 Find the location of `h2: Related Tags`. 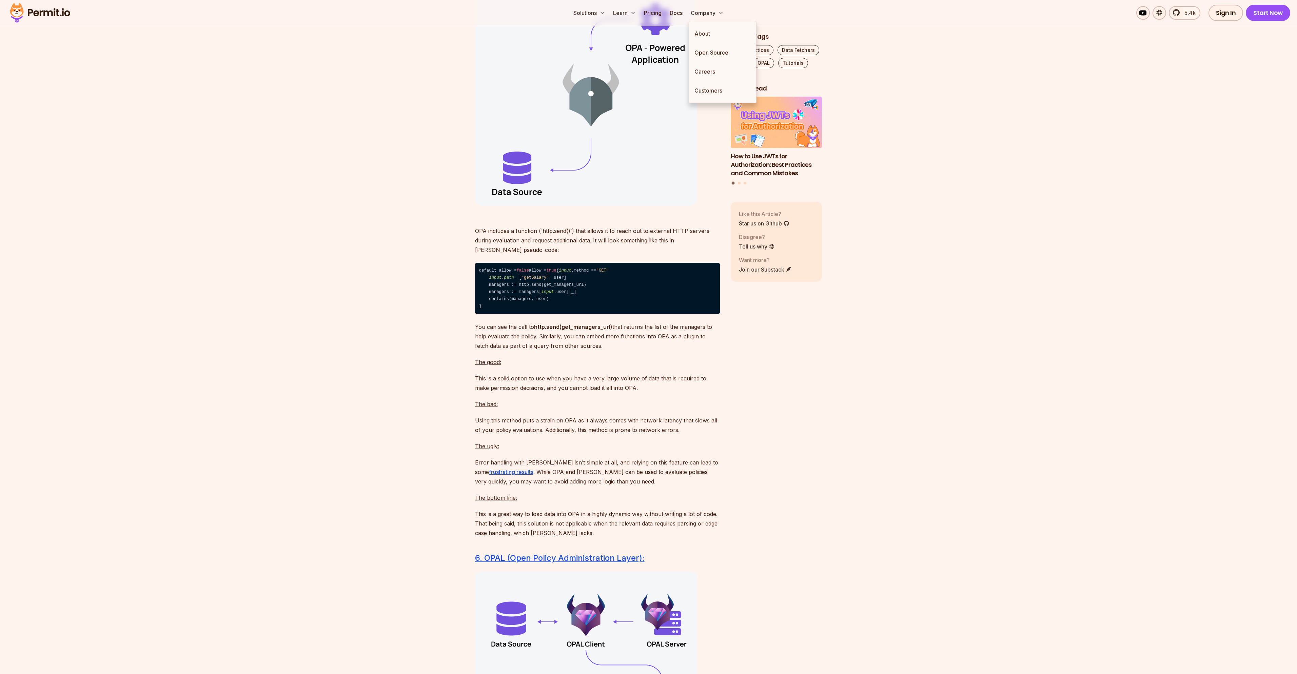

h2: Related Tags is located at coordinates (777, 37).